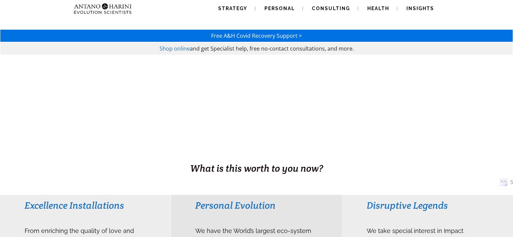 This screenshot has height=237, width=513. What do you see at coordinates (85, 205) in the screenshot?
I see `h3: Excellence Installations` at bounding box center [85, 205].